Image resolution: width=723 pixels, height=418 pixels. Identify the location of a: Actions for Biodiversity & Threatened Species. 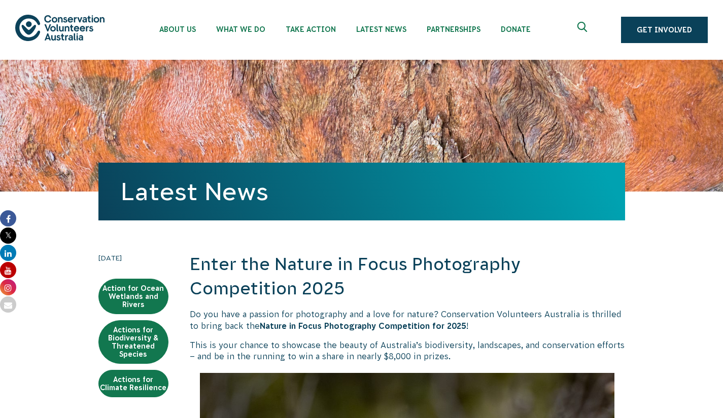
(133, 342).